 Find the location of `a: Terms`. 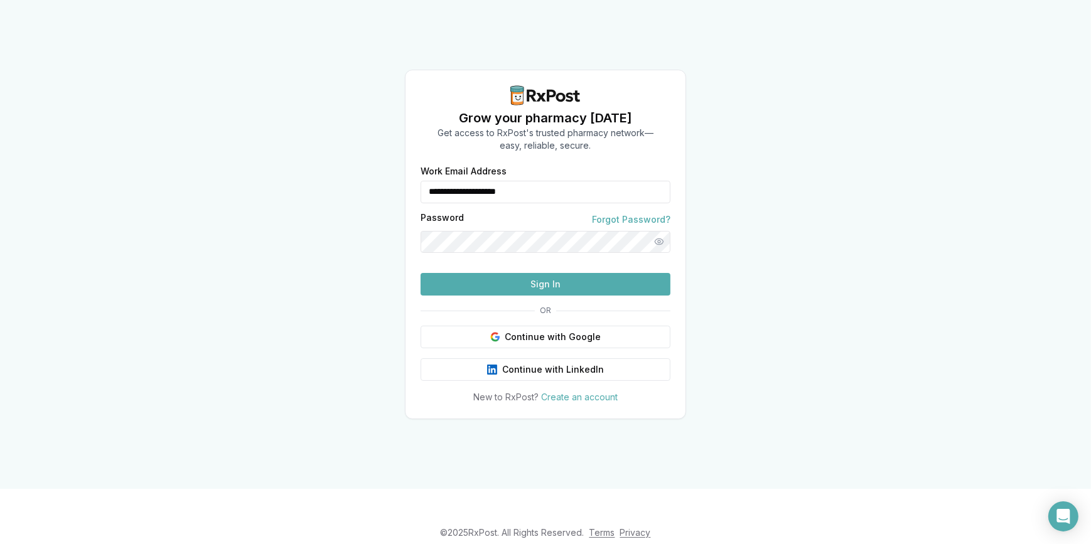

a: Terms is located at coordinates (602, 533).